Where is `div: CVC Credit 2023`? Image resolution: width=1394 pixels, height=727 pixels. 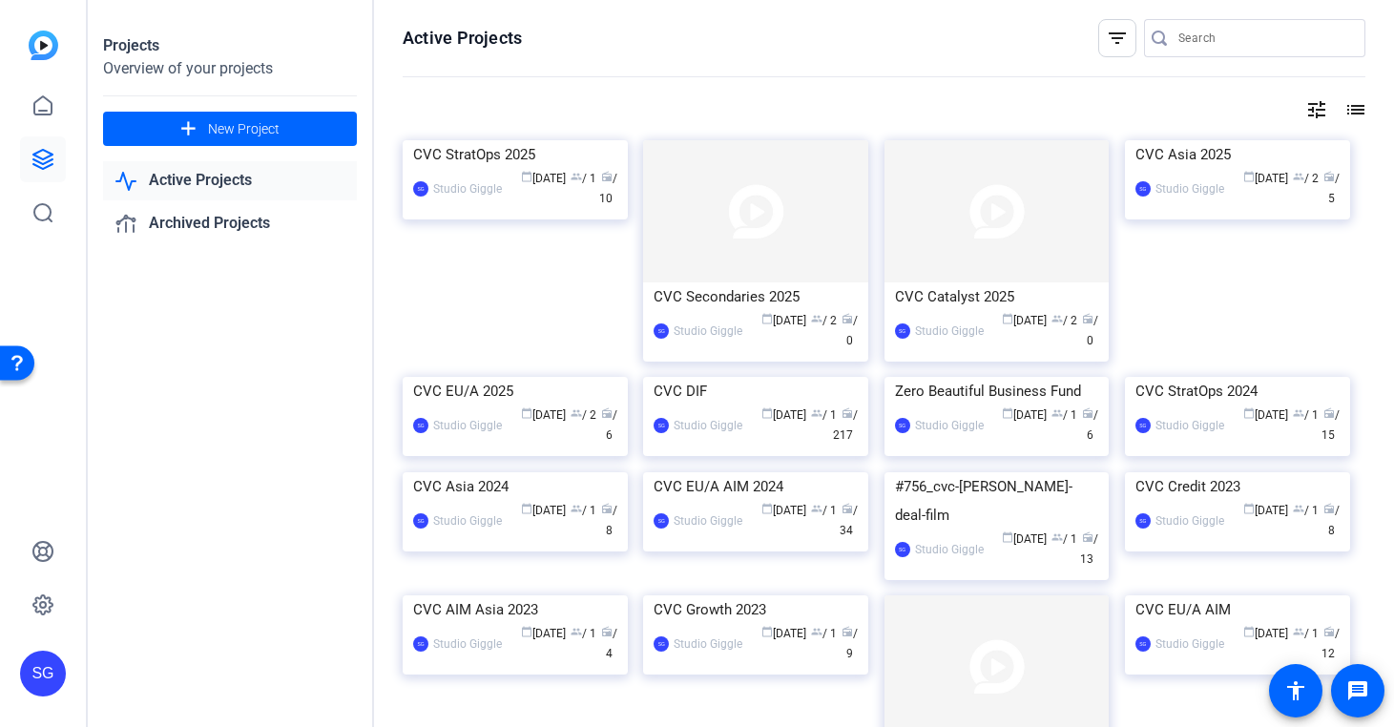
div: CVC Credit 2023 is located at coordinates (1238, 487).